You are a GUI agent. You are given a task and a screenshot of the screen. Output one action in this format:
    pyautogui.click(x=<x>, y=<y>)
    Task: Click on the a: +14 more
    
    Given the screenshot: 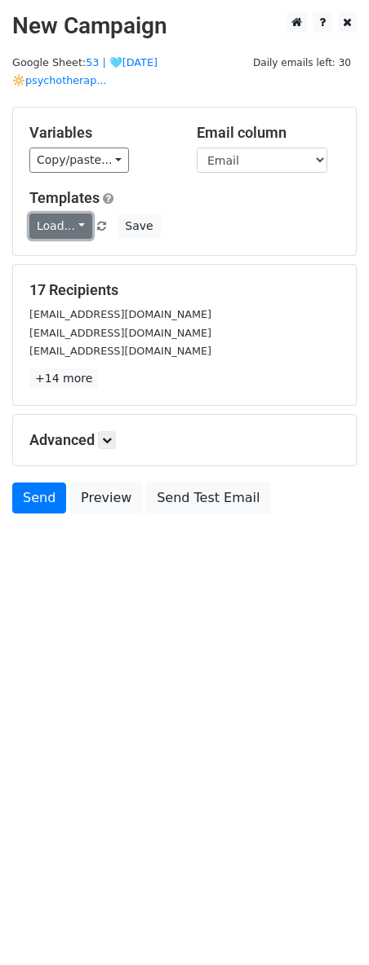 What is the action you would take?
    pyautogui.click(x=64, y=378)
    